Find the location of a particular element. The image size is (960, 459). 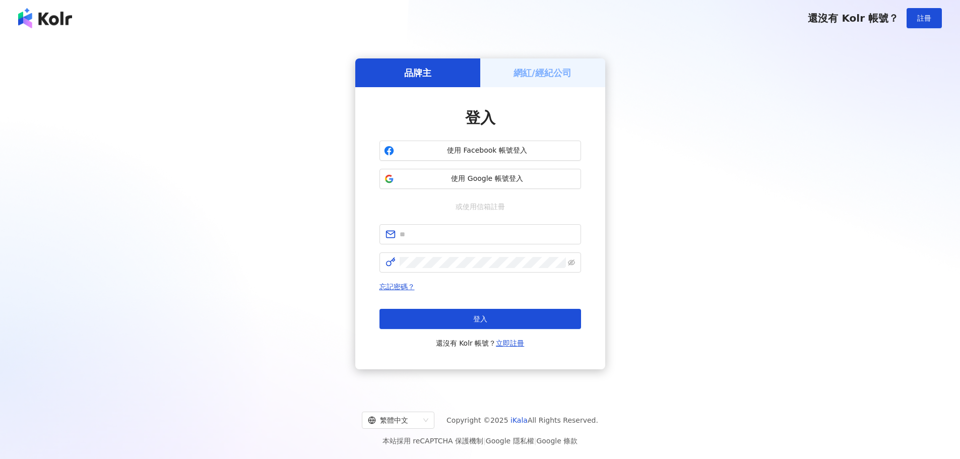

div: 繁體中文 is located at coordinates (393, 420).